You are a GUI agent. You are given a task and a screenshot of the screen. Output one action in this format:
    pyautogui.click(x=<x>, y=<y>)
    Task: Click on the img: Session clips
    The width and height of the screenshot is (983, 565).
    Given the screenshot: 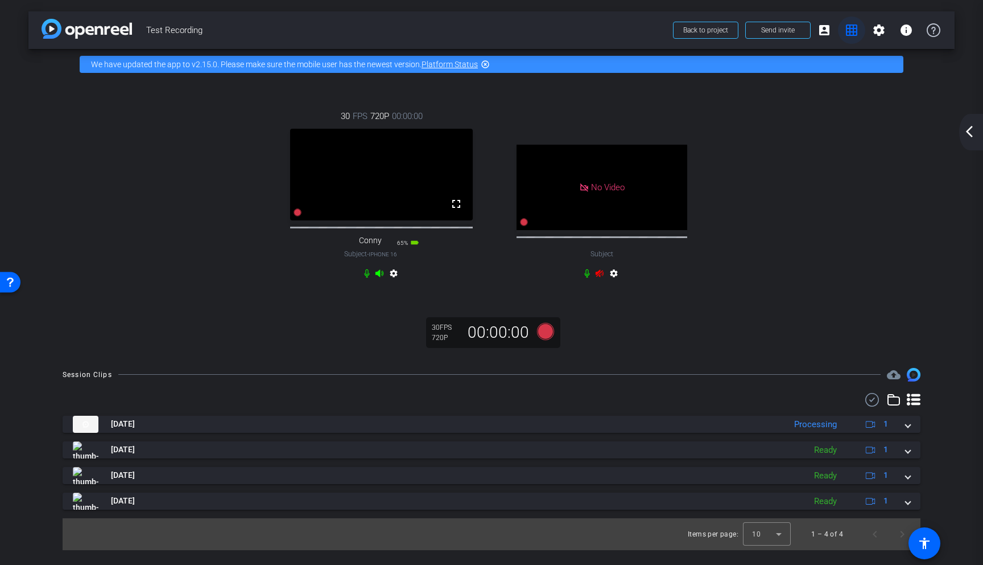 What is the action you would take?
    pyautogui.click(x=914, y=374)
    